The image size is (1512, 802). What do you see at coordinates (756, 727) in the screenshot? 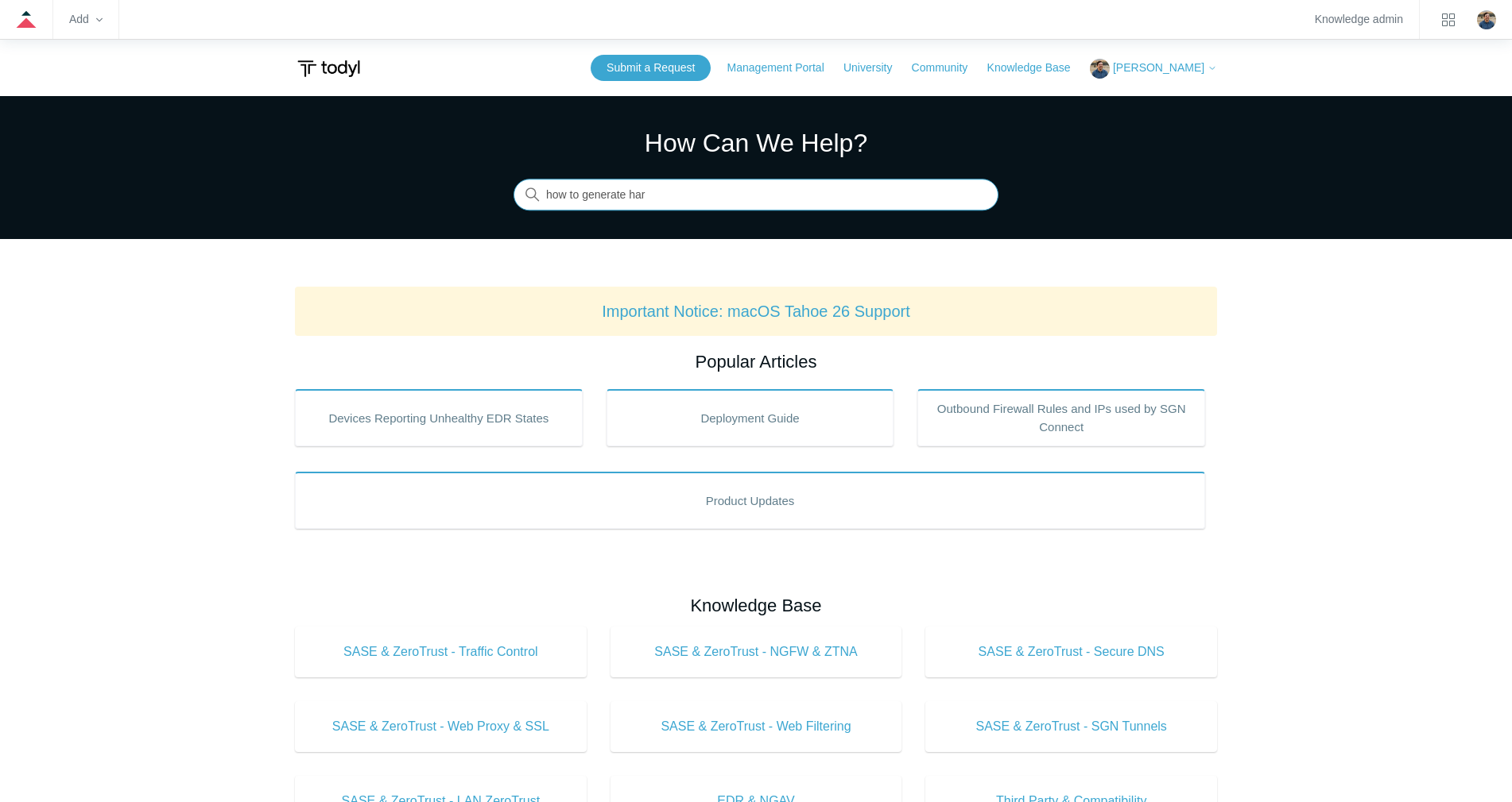
I see `a: SASE & ZeroTrust - Web Filtering` at bounding box center [756, 727].